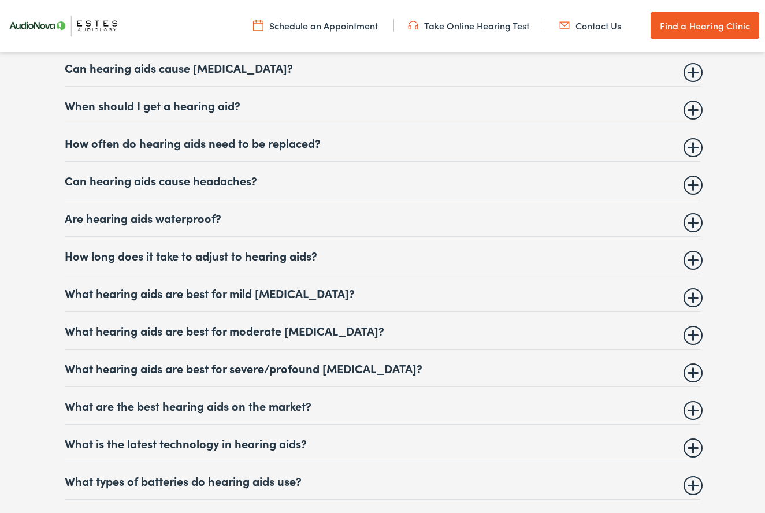  Describe the element at coordinates (590, 25) in the screenshot. I see `a: Contact Us` at that location.